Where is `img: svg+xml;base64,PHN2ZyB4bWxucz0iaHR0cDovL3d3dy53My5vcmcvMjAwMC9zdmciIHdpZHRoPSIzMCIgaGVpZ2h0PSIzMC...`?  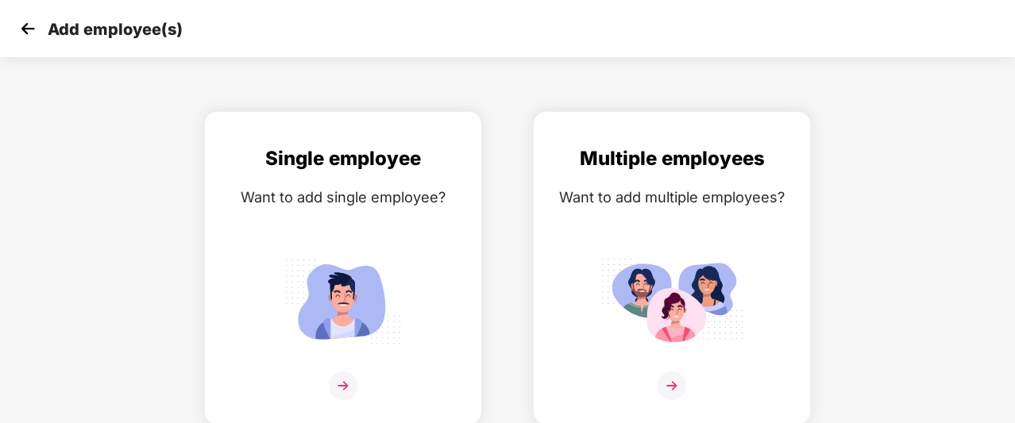
img: svg+xml;base64,PHN2ZyB4bWxucz0iaHR0cDovL3d3dy53My5vcmcvMjAwMC9zdmciIHdpZHRoPSIzMCIgaGVpZ2h0PSIzMC... is located at coordinates (28, 29).